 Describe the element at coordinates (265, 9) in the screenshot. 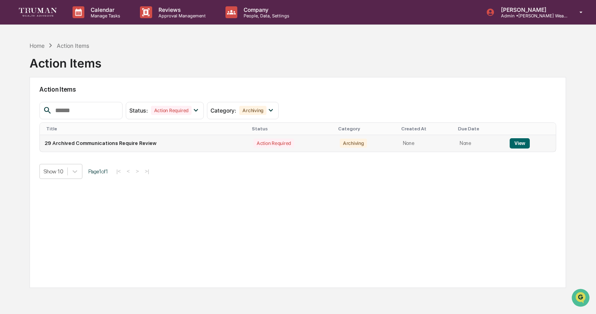

I see `p: Company` at that location.